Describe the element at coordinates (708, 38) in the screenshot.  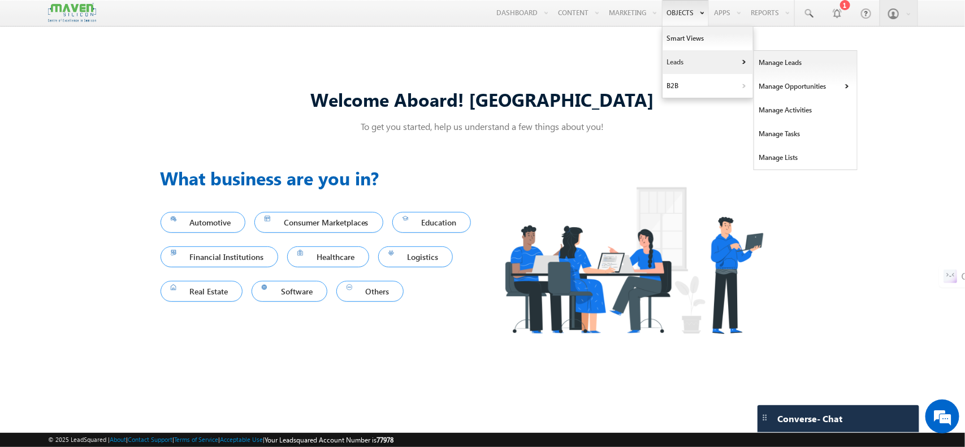
I see `a: Smart Views` at that location.